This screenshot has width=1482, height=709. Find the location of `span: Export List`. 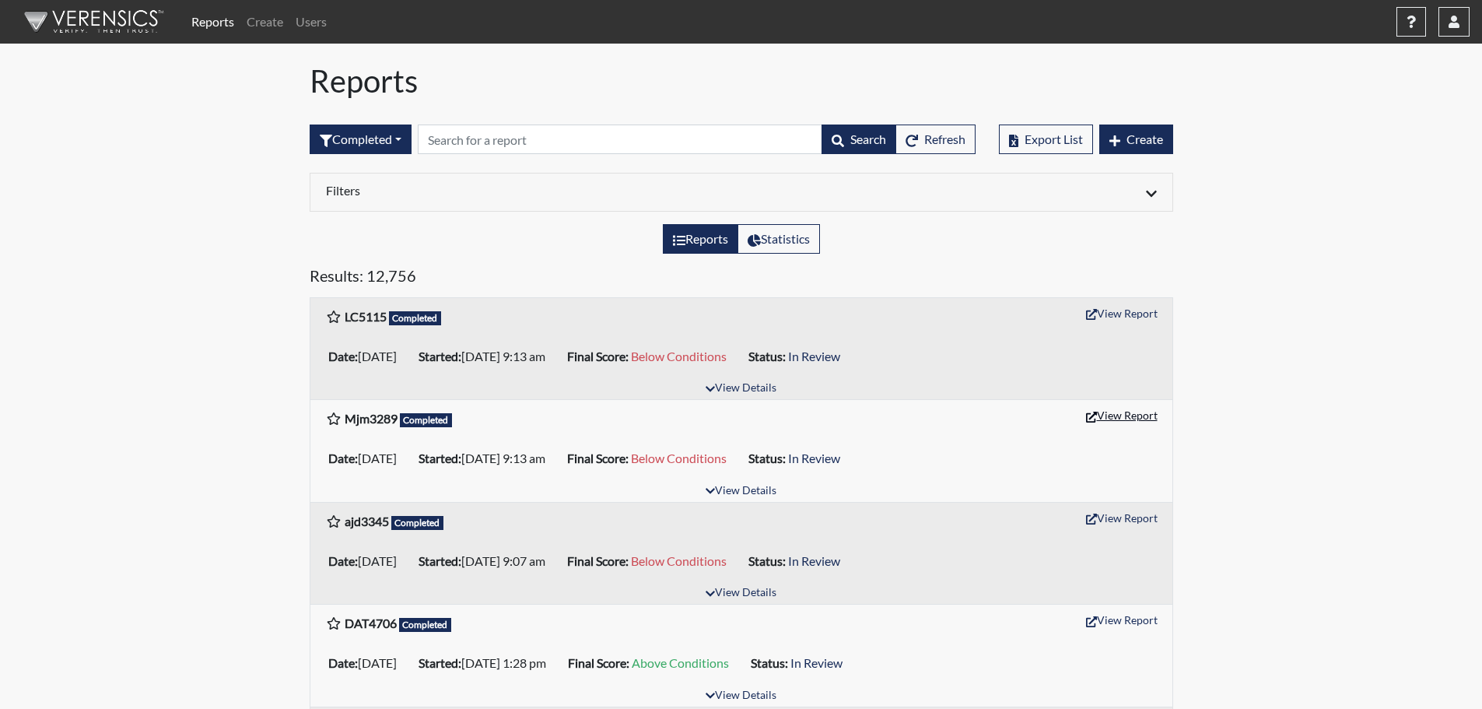

span: Export List is located at coordinates (1054, 139).